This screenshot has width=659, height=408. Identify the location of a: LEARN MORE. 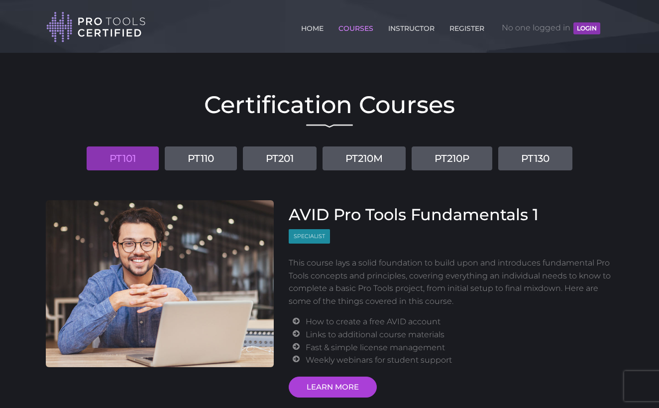
(333, 387).